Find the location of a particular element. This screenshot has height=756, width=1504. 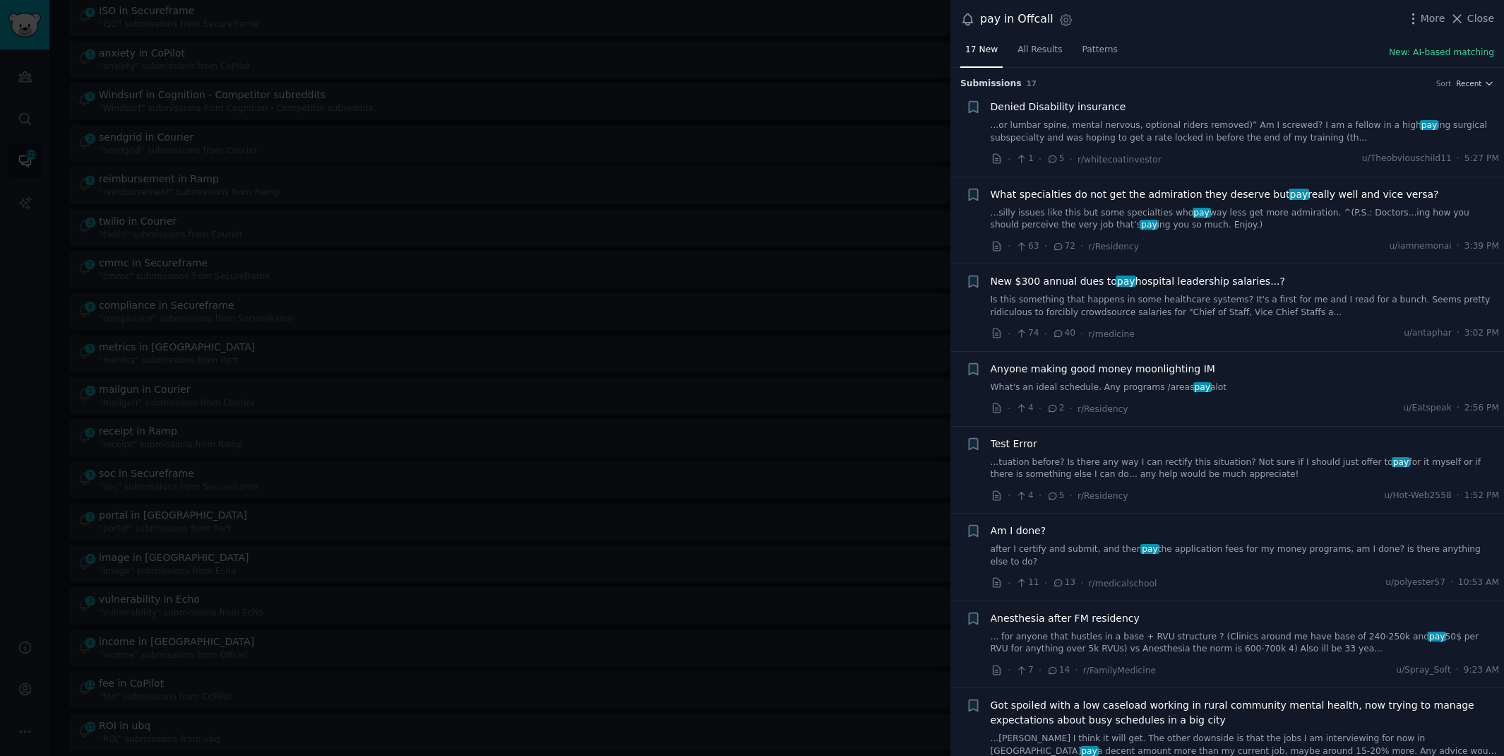

span: 7 is located at coordinates (1024, 670).